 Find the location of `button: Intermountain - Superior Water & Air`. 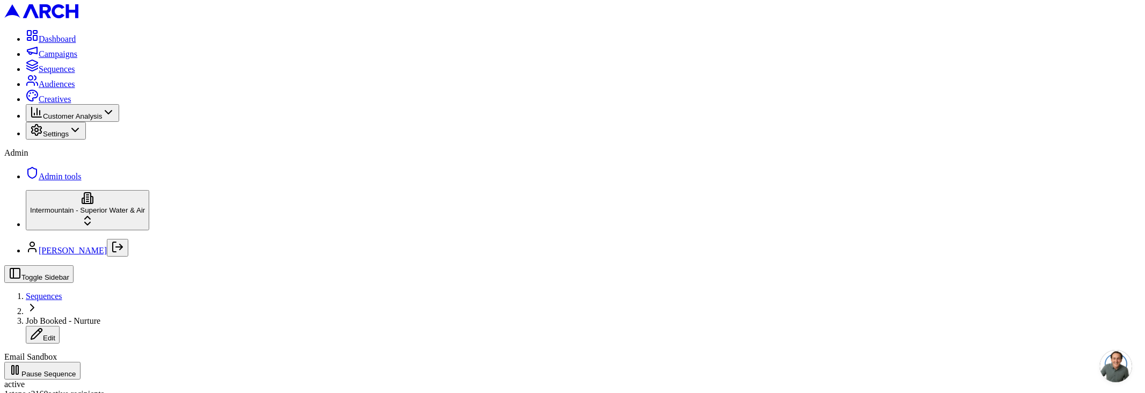

button: Intermountain - Superior Water & Air is located at coordinates (87, 210).